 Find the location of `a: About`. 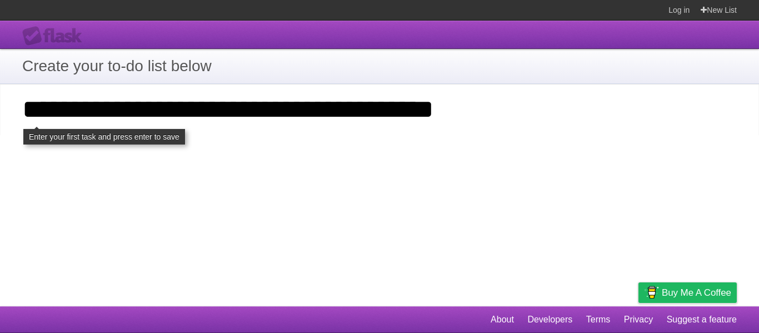

a: About is located at coordinates (502, 320).